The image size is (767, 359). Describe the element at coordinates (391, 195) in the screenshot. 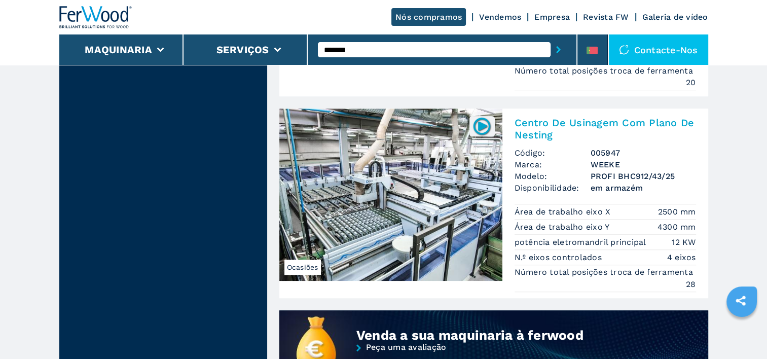

I see `img: Centro De Usinagem Com Plano De Nesting WEEKE PROFI BHC912/43/25` at that location.